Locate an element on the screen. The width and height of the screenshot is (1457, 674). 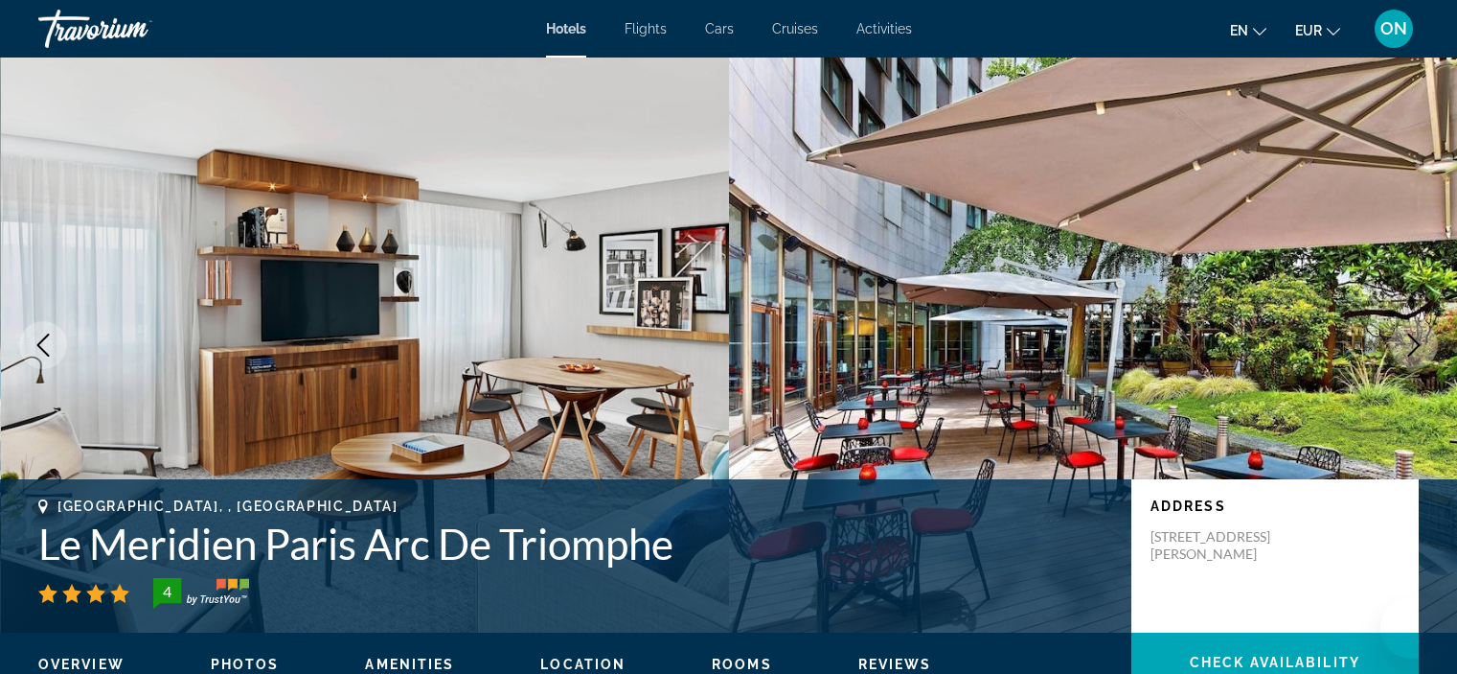
button: Amenities is located at coordinates (409, 664).